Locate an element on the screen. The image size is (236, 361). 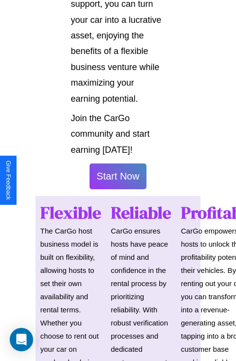
h1: Flexible is located at coordinates (71, 213).